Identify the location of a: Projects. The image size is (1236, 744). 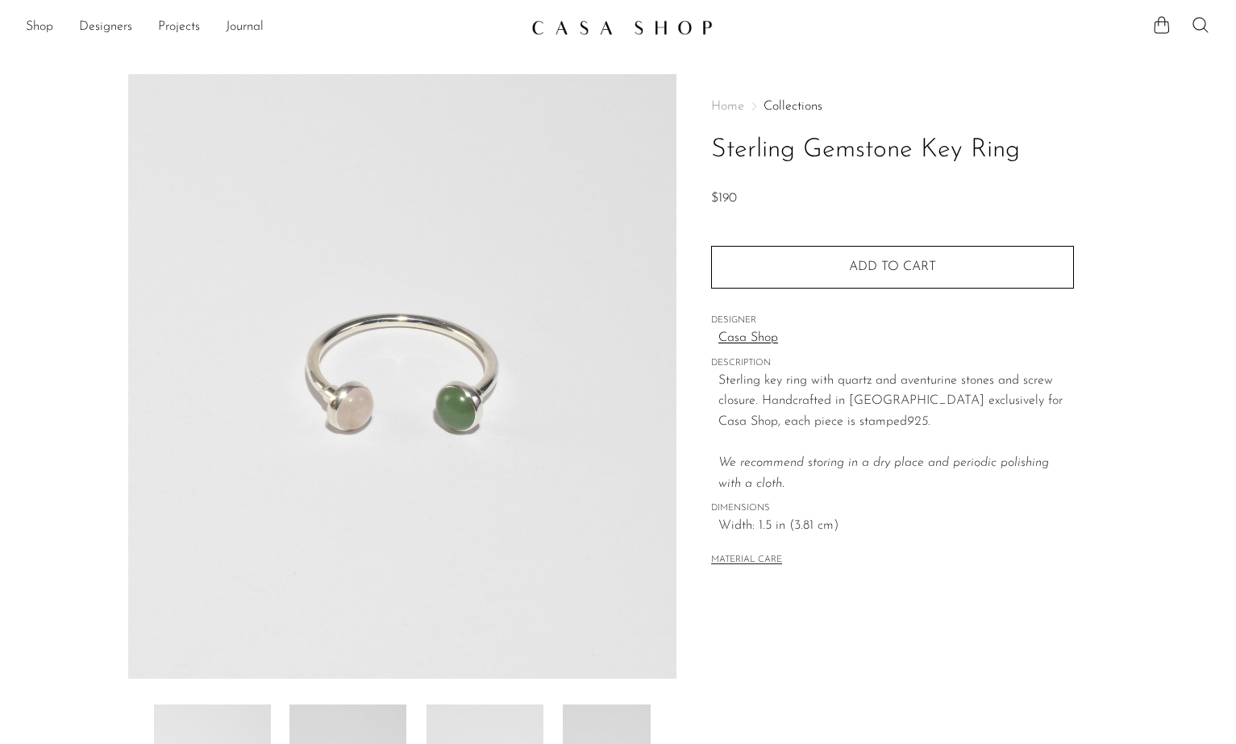
(179, 27).